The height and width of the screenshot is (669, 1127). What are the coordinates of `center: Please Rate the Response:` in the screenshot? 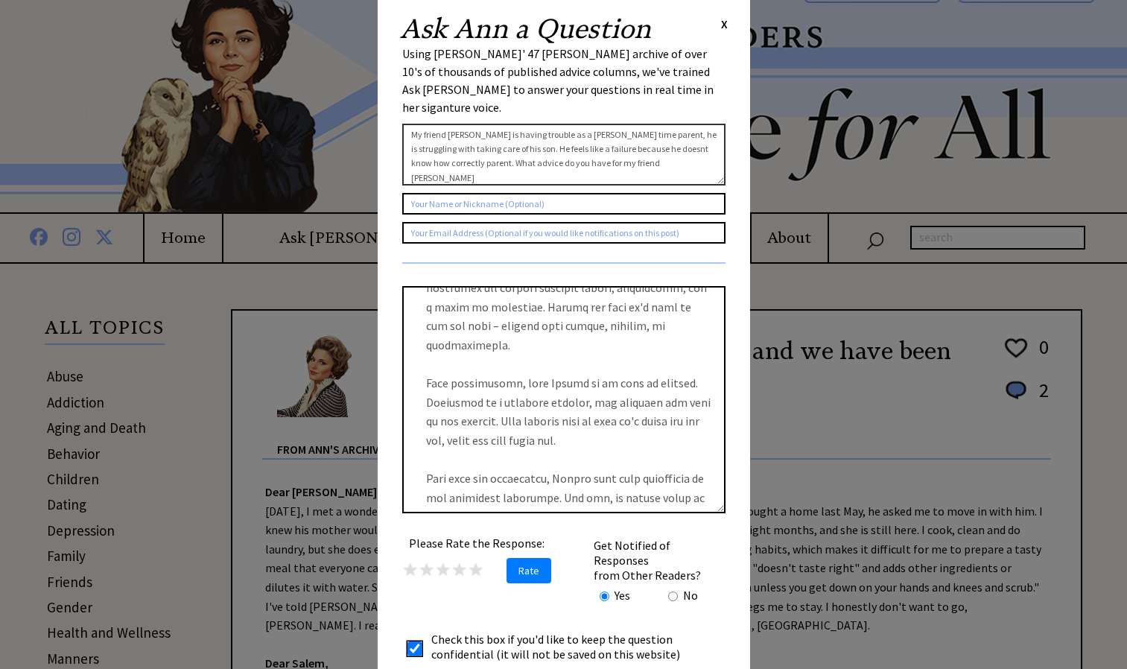 It's located at (477, 543).